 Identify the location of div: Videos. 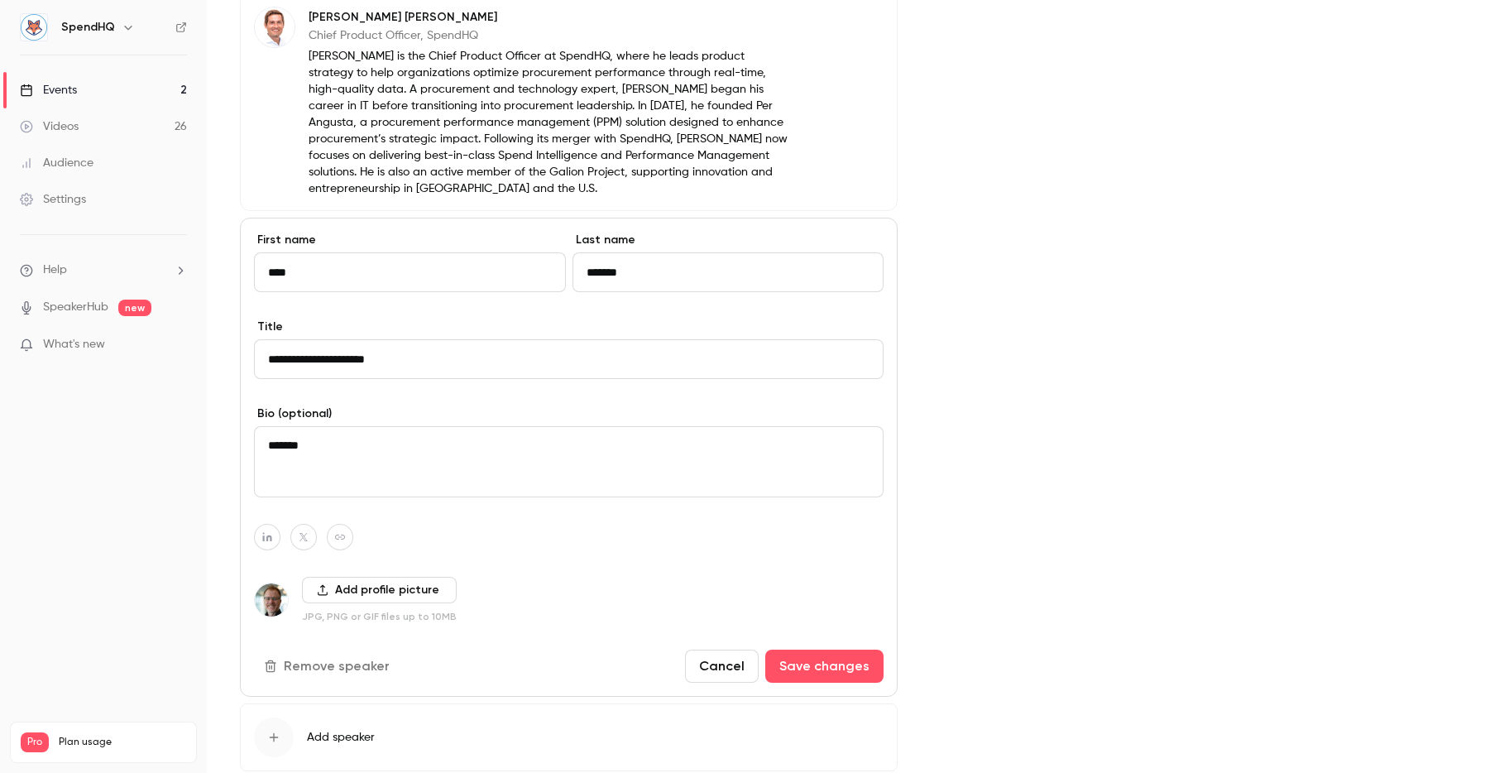
(49, 127).